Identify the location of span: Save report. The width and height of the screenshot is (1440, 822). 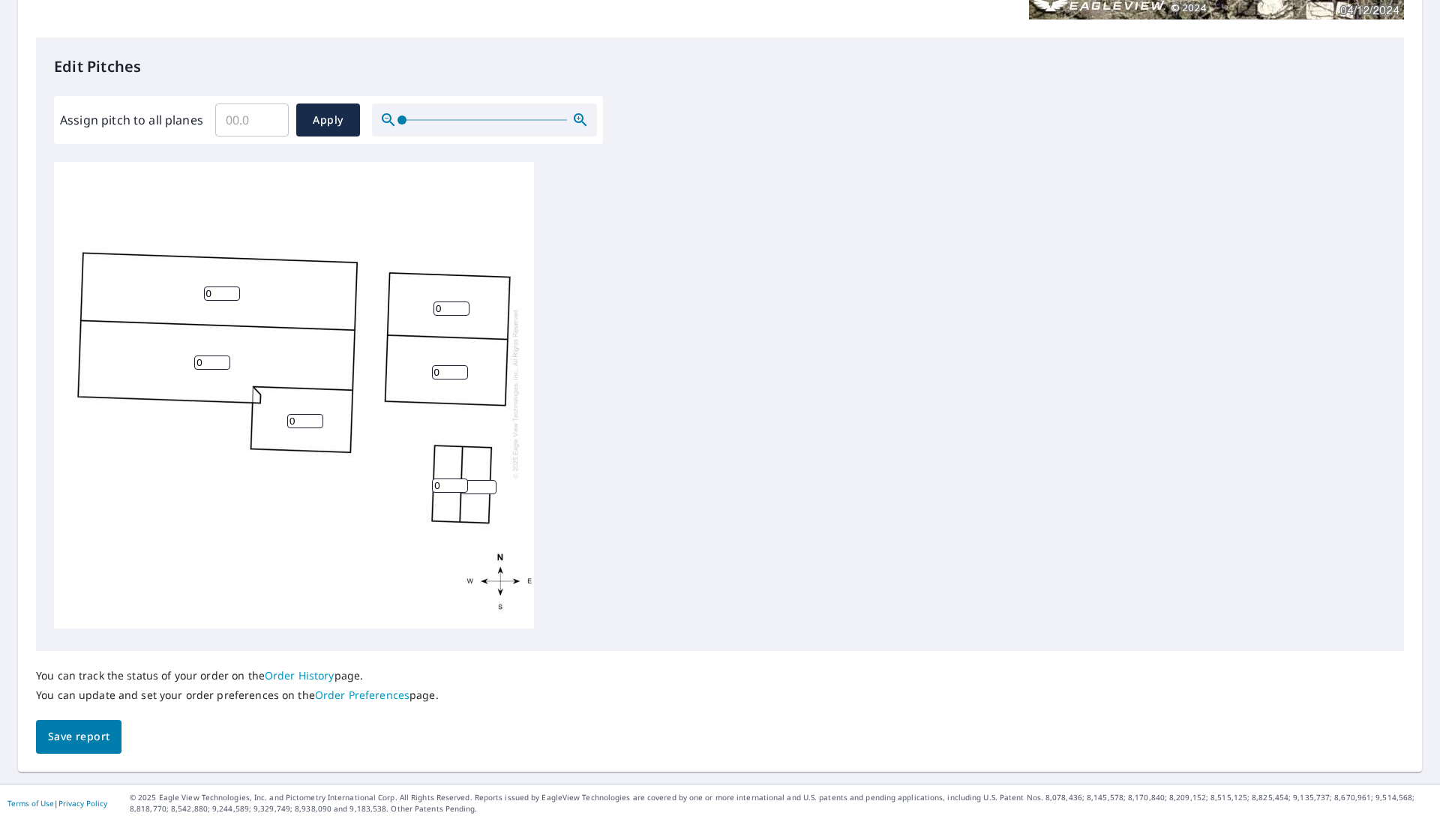
(79, 736).